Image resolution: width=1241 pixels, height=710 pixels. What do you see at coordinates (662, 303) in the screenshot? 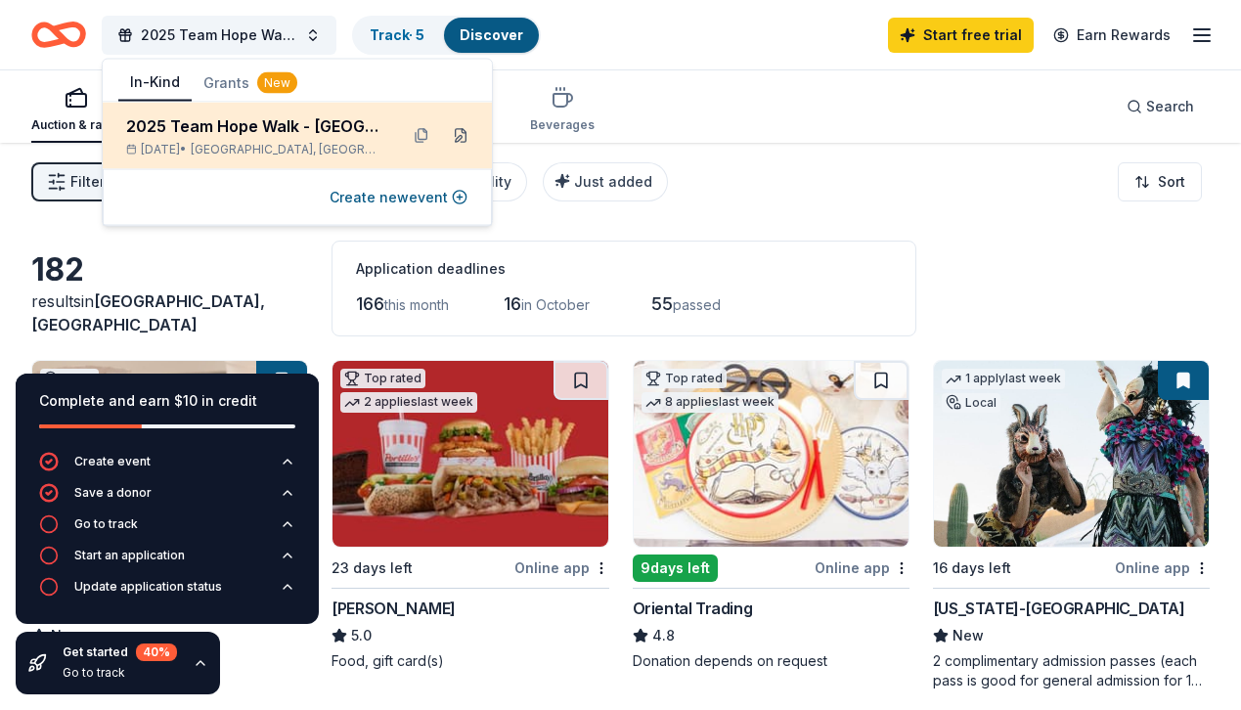
I see `span: 55` at bounding box center [662, 303].